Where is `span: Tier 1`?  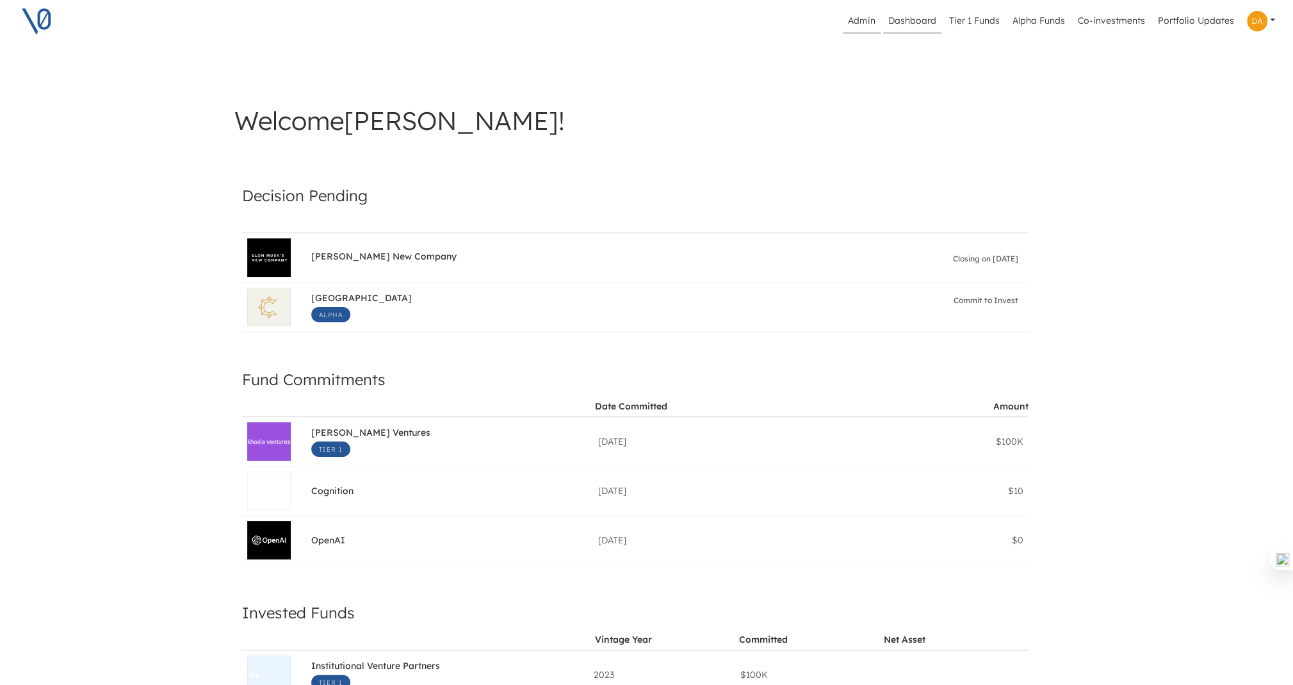
span: Tier 1 is located at coordinates (330, 449).